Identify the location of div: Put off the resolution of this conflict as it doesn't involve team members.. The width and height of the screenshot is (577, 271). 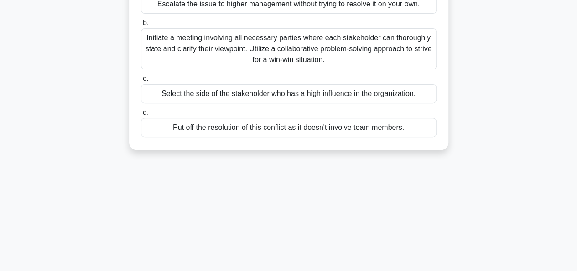
(289, 127).